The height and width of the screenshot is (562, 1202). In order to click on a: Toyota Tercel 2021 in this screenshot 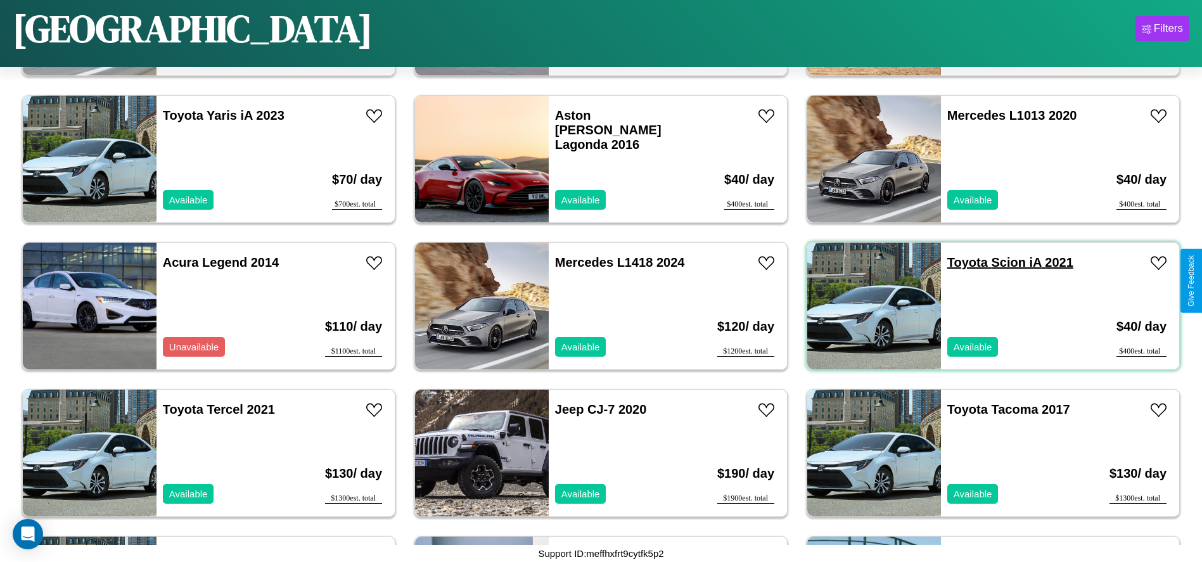, I will do `click(219, 409)`.